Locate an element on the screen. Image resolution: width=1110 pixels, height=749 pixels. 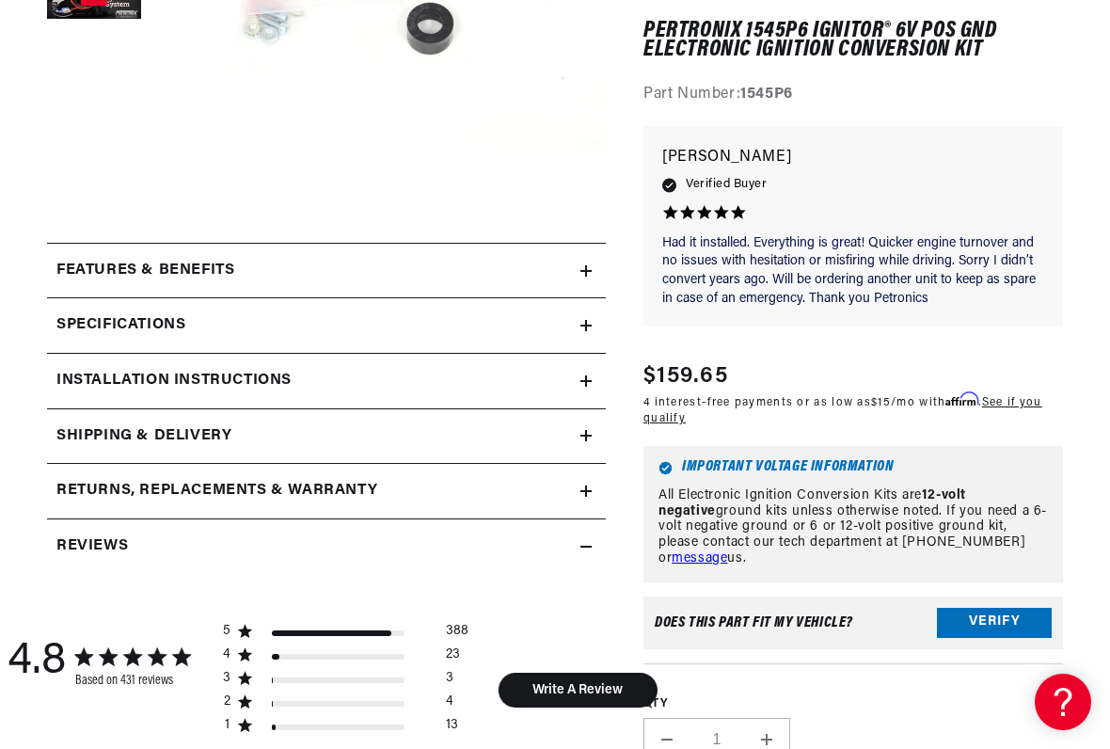
div: 3 star by 3 reviews is located at coordinates (345, 681).